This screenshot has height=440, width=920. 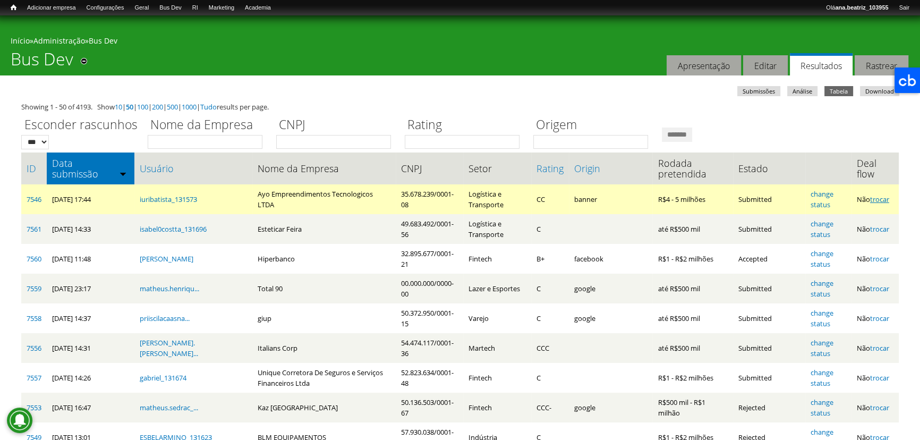 What do you see at coordinates (550, 407) in the screenshot?
I see `td: CCC-` at bounding box center [550, 407].